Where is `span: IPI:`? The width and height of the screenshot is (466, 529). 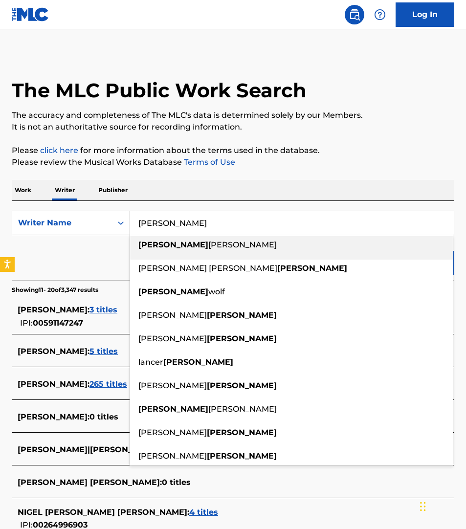 span: IPI: is located at coordinates (26, 323).